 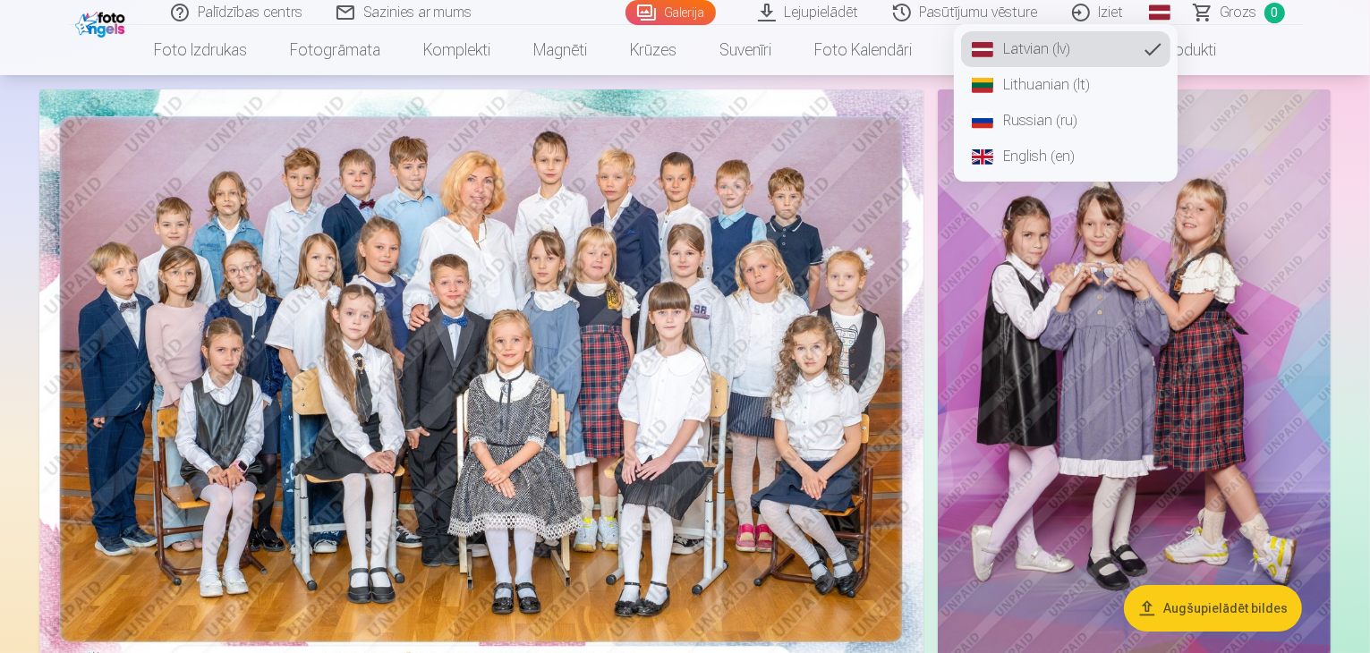 What do you see at coordinates (560, 50) in the screenshot?
I see `a: Magnēti` at bounding box center [560, 50].